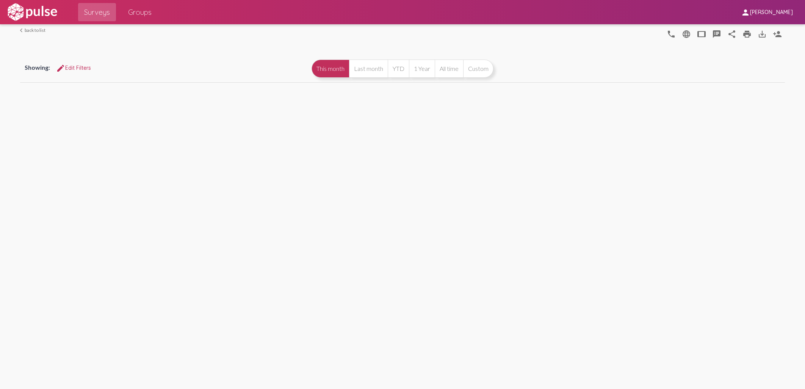  What do you see at coordinates (74, 68) in the screenshot?
I see `span: Edit Filters` at bounding box center [74, 68].